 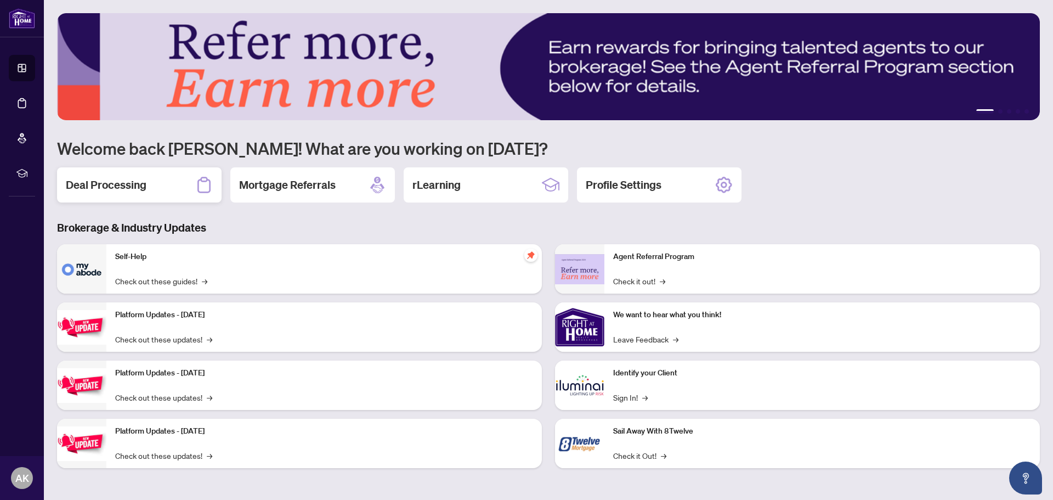 What do you see at coordinates (82, 327) in the screenshot?
I see `img: Platform Updates - July 21, 2025` at bounding box center [82, 327].